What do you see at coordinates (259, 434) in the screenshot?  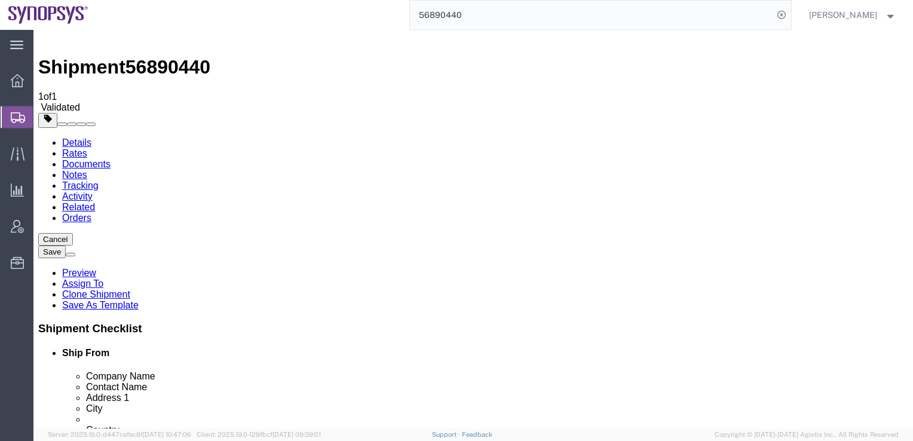 I see `span: Client: 2025.19.0-129fbcf` at bounding box center [259, 434].